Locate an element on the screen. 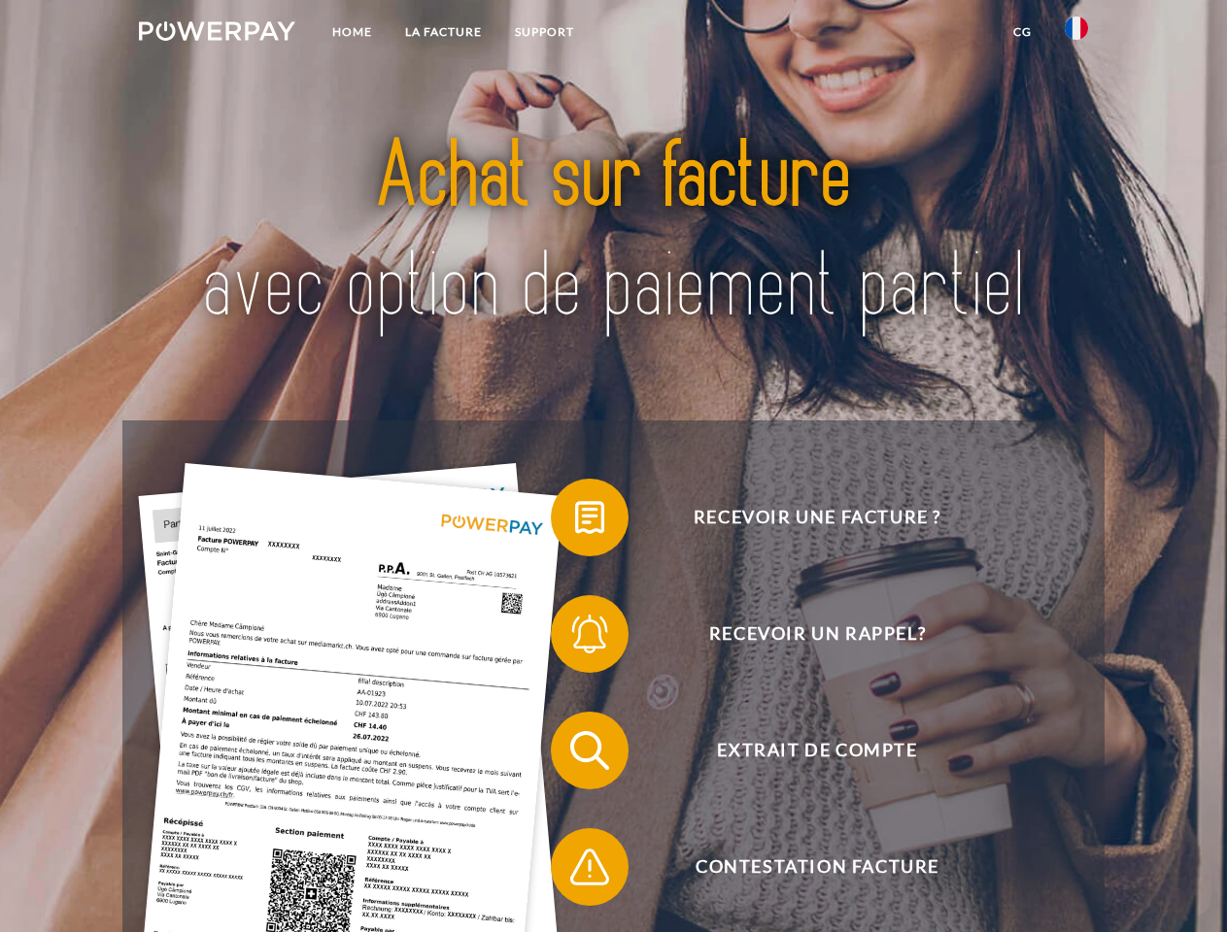 This screenshot has height=932, width=1227. img: qb_warning.svg is located at coordinates (590, 867).